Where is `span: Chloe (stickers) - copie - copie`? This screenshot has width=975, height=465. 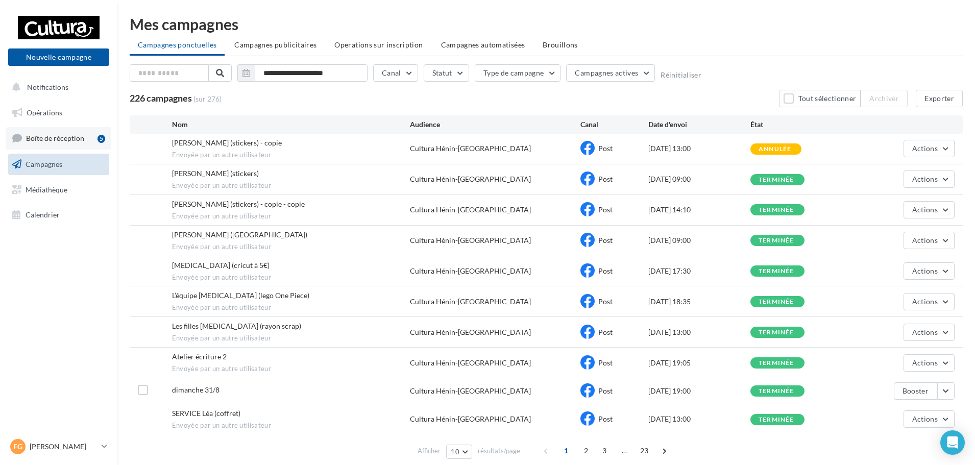 span: Chloe (stickers) - copie - copie is located at coordinates (238, 204).